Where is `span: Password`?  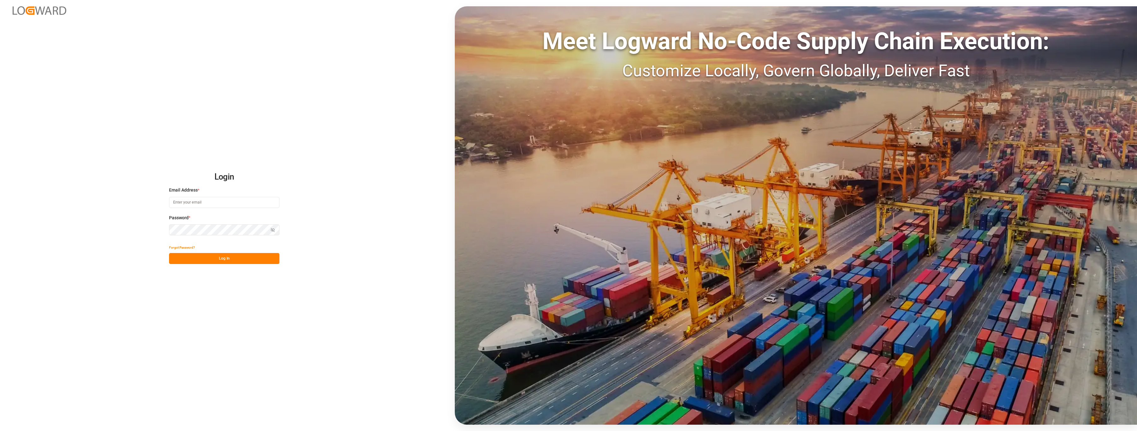 span: Password is located at coordinates (179, 218).